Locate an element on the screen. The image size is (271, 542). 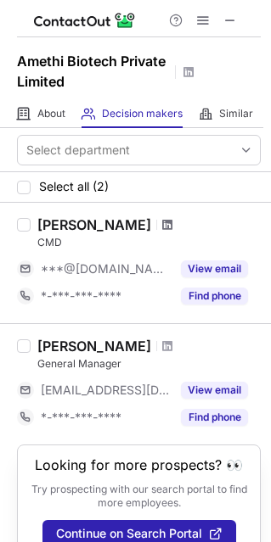
span: Similar is located at coordinates (236, 114).